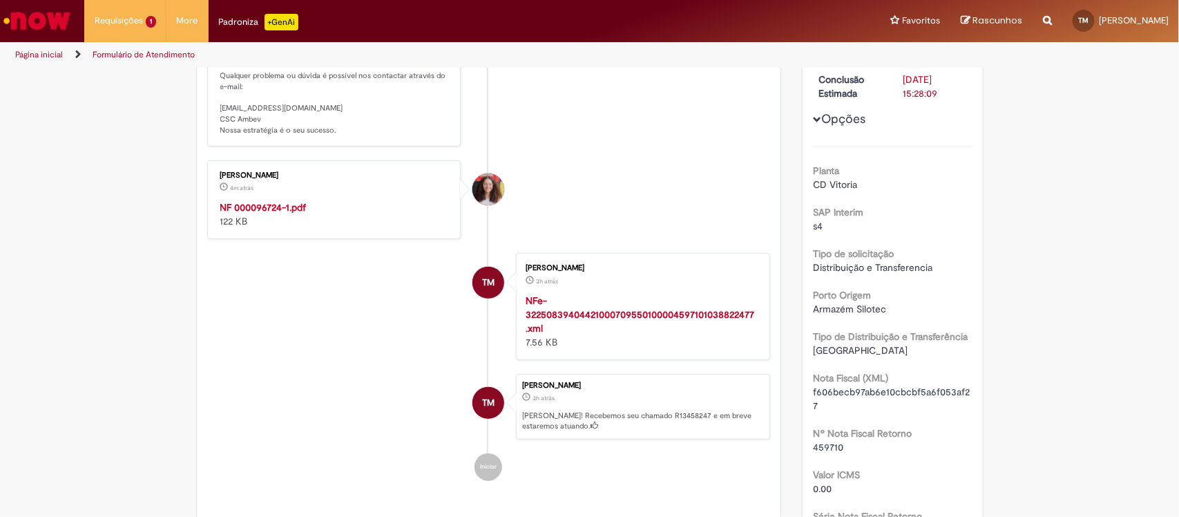 The width and height of the screenshot is (1179, 517). Describe the element at coordinates (842, 295) in the screenshot. I see `b: Porto Origem` at that location.